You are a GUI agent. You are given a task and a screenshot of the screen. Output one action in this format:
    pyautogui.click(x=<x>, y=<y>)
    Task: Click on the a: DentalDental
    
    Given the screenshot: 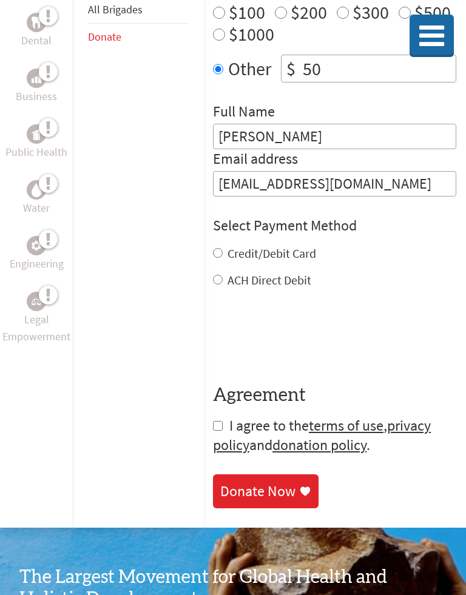 What is the action you would take?
    pyautogui.click(x=36, y=31)
    